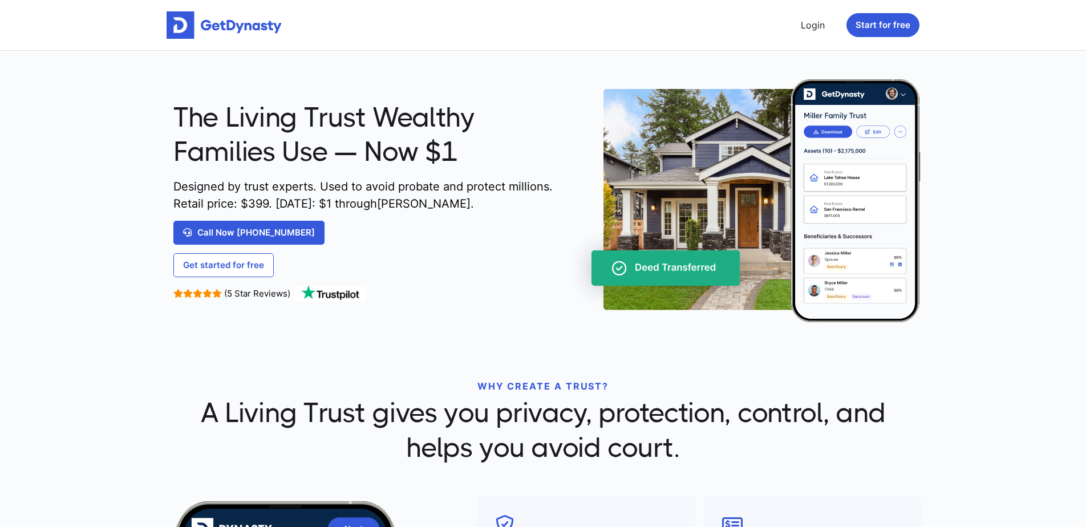 Image resolution: width=1086 pixels, height=527 pixels. Describe the element at coordinates (366, 195) in the screenshot. I see `span: Designed by trust experts. Used to avoid probate and protect millions. Retail price: $ 399 . [DAT...` at that location.